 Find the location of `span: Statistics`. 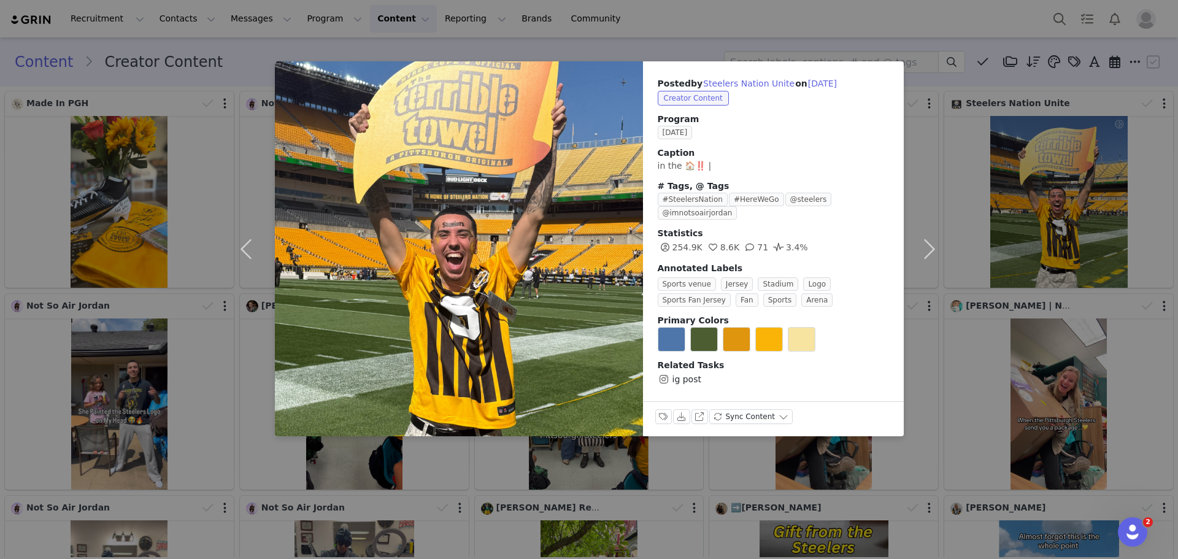

span: Statistics is located at coordinates (680, 233).